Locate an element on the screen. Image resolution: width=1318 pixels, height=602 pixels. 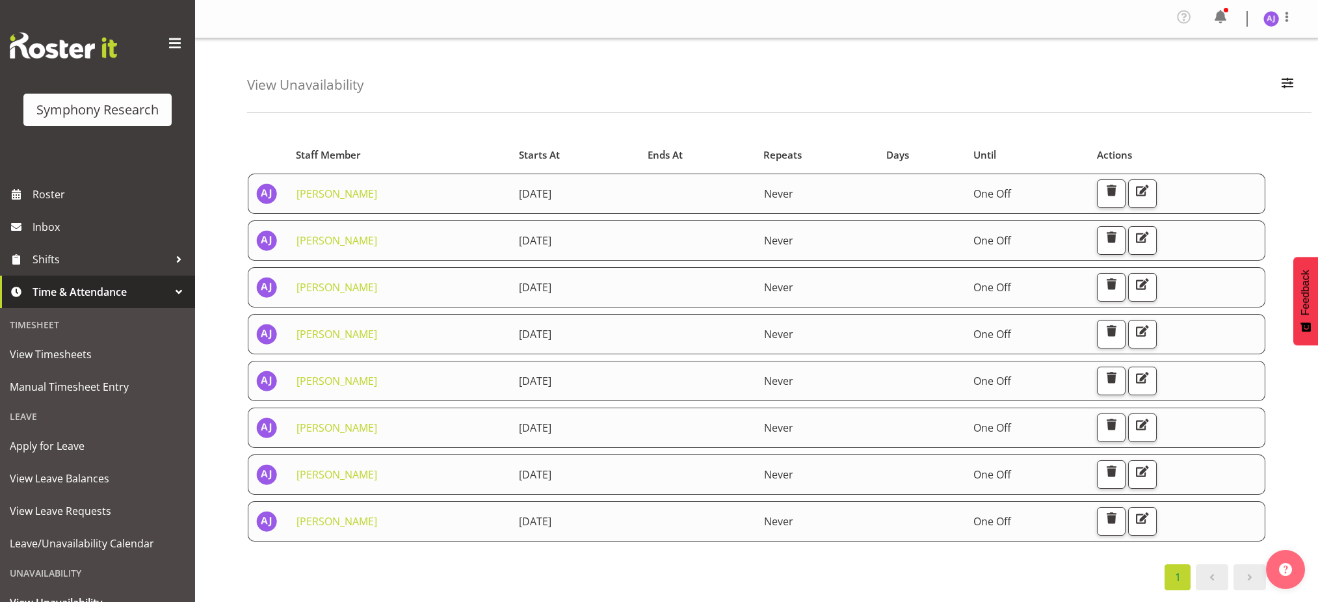
button: Feedback - Show survey is located at coordinates (1306, 301).